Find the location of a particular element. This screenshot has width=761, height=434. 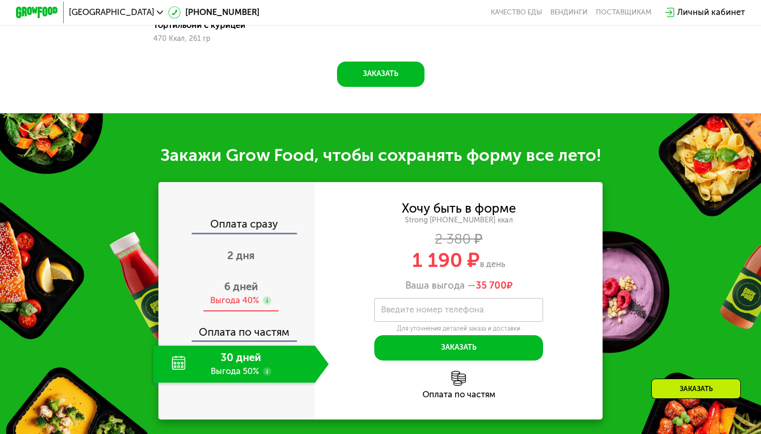

span: 1 190 ₽ is located at coordinates (445, 260).